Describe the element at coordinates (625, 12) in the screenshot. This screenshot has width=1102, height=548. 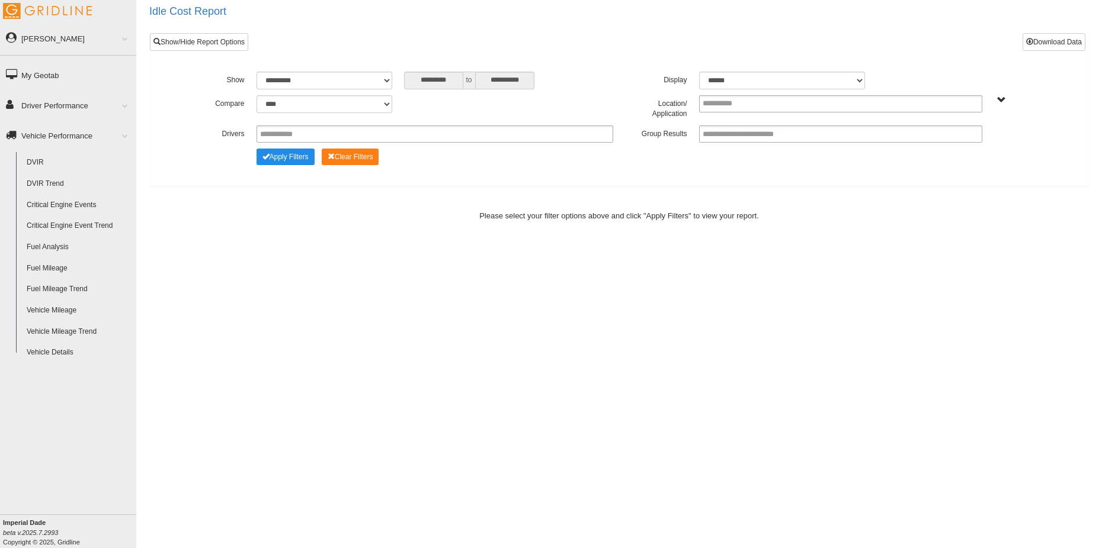
I see `h2: Idle Cost Report` at that location.